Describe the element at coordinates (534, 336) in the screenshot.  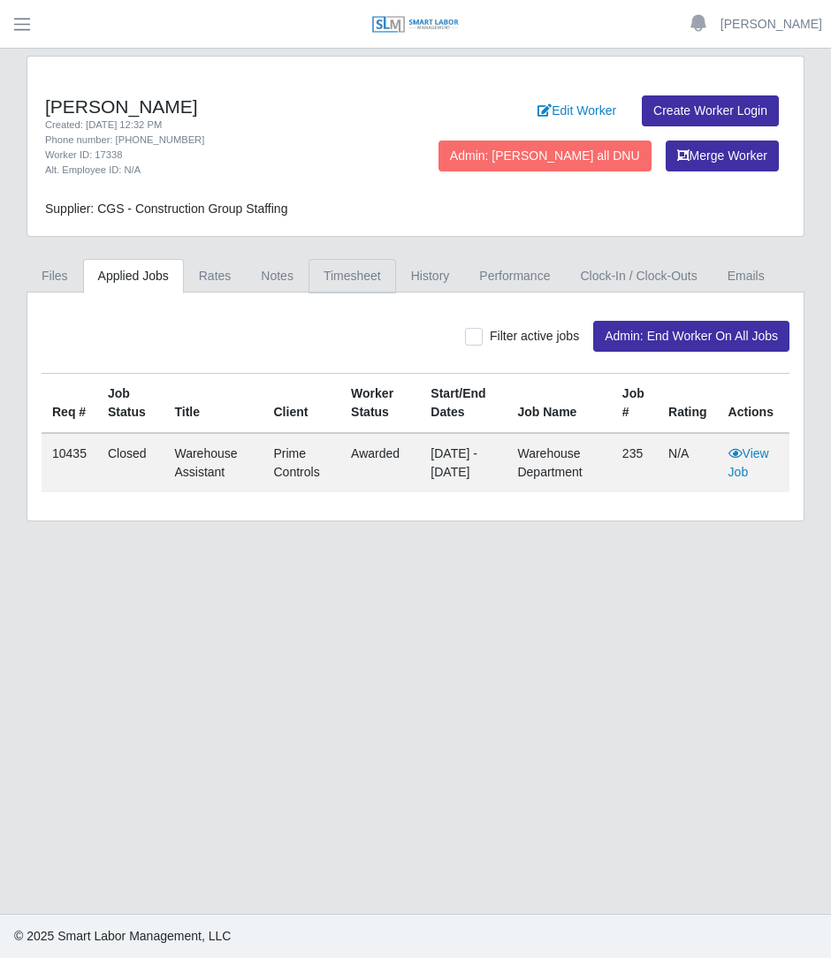
I see `span: Filter active jobs` at that location.